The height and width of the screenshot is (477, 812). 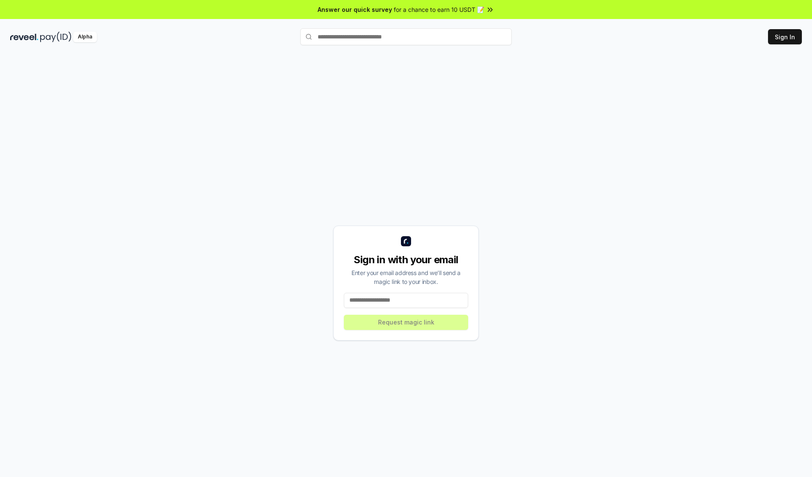 I want to click on div: Alpha, so click(x=85, y=37).